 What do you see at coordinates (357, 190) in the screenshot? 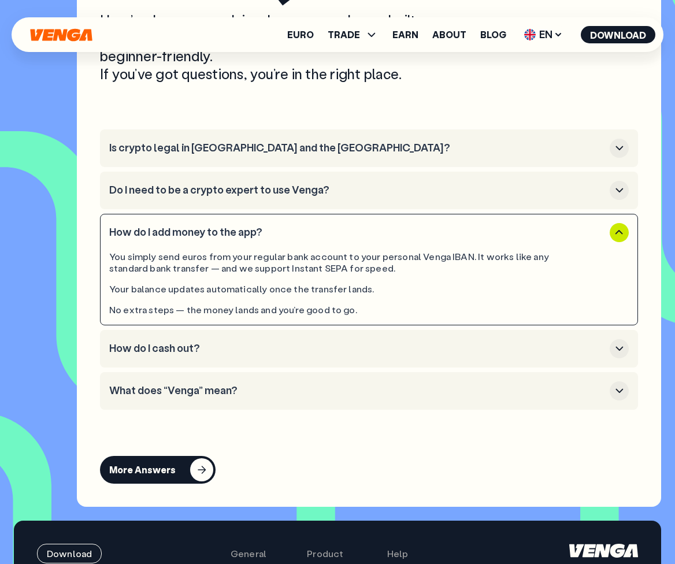
I see `h3: Do I need to be a crypto expert to use Venga?` at bounding box center [357, 190].